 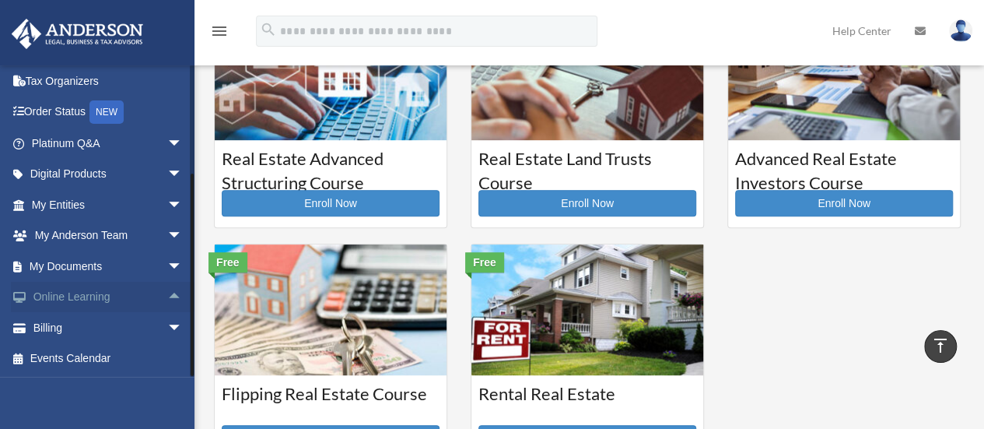 I want to click on a: vertical_align_top, so click(x=941, y=346).